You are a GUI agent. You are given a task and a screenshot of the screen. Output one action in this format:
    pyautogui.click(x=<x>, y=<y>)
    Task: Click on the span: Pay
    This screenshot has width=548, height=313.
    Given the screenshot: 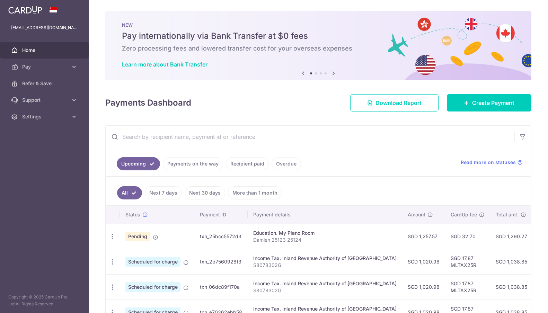 What is the action you would take?
    pyautogui.click(x=45, y=67)
    